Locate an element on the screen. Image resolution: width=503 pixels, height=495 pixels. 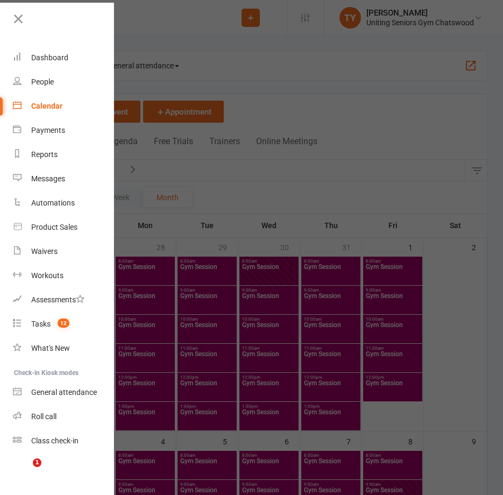
a: Workouts is located at coordinates (63, 275).